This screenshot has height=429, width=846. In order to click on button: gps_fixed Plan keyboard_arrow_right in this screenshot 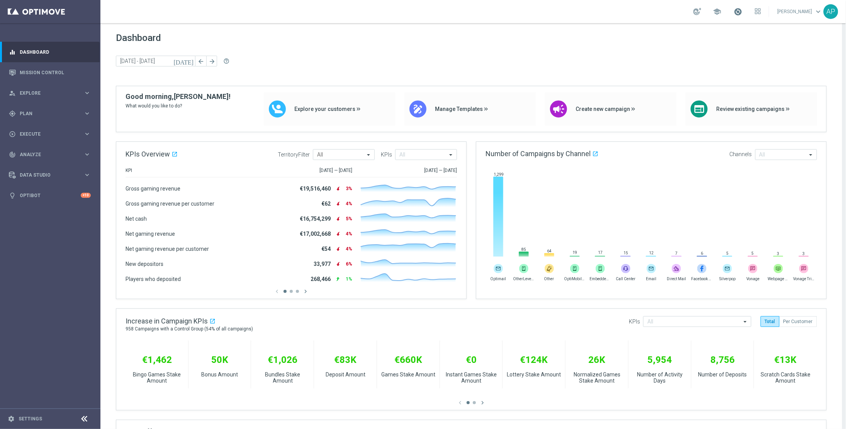, I will do `click(50, 114)`.